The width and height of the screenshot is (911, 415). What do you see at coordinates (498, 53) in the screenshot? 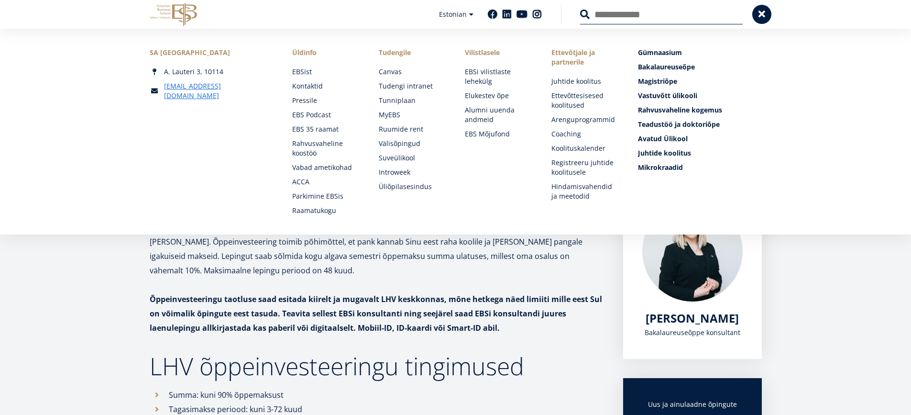
I see `span: Vilistlasele` at bounding box center [498, 53].